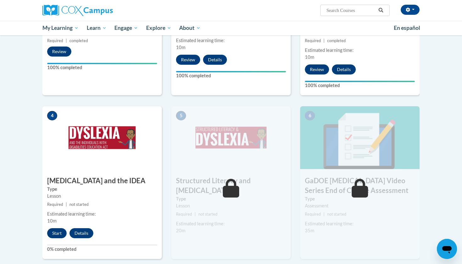  What do you see at coordinates (190, 28) in the screenshot?
I see `a: About` at bounding box center [190, 28].